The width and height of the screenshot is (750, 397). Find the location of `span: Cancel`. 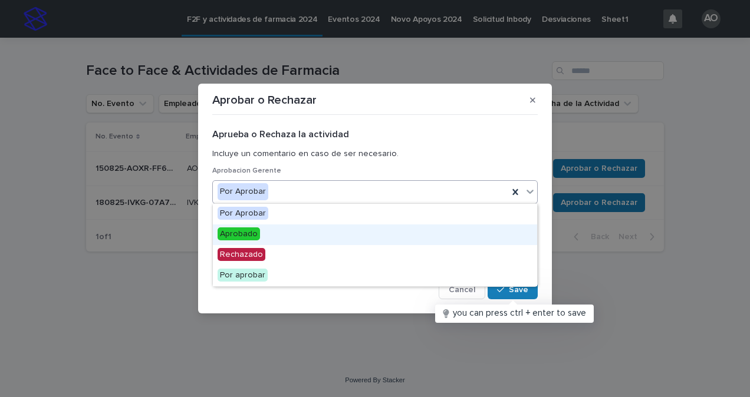

span: Cancel is located at coordinates (461, 290).